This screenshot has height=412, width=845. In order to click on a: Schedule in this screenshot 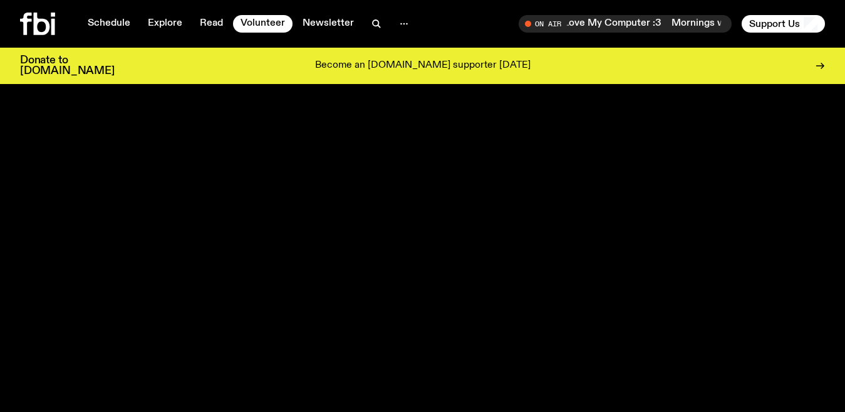, I will do `click(109, 24)`.